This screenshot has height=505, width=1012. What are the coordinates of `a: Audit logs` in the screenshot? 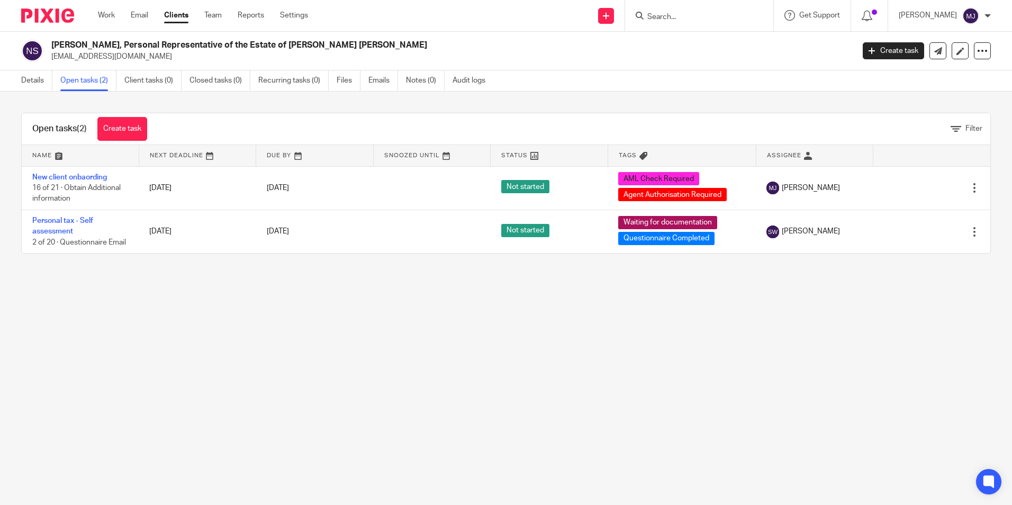 It's located at (472, 80).